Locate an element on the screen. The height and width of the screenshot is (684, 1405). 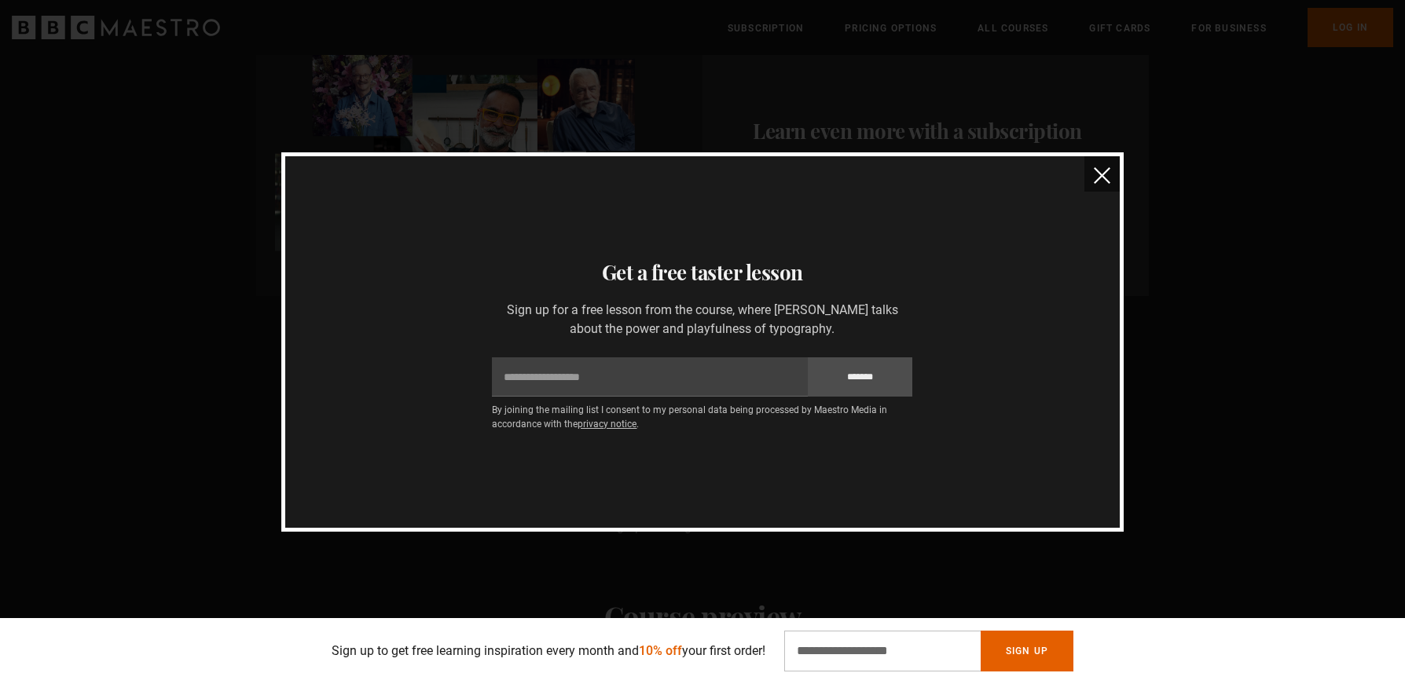
p: Sign up to get free learning inspiration every month and your first order! is located at coordinates (548, 651).